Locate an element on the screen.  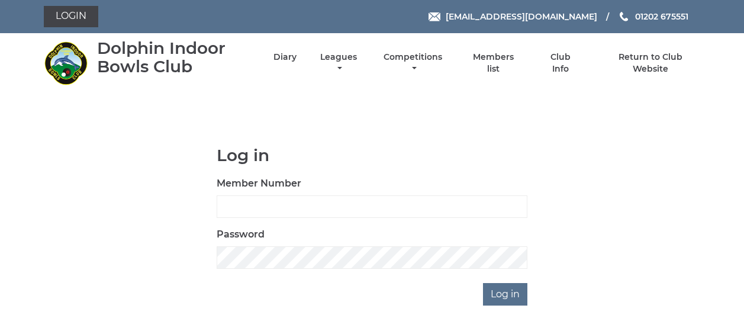
a: Login is located at coordinates (71, 17).